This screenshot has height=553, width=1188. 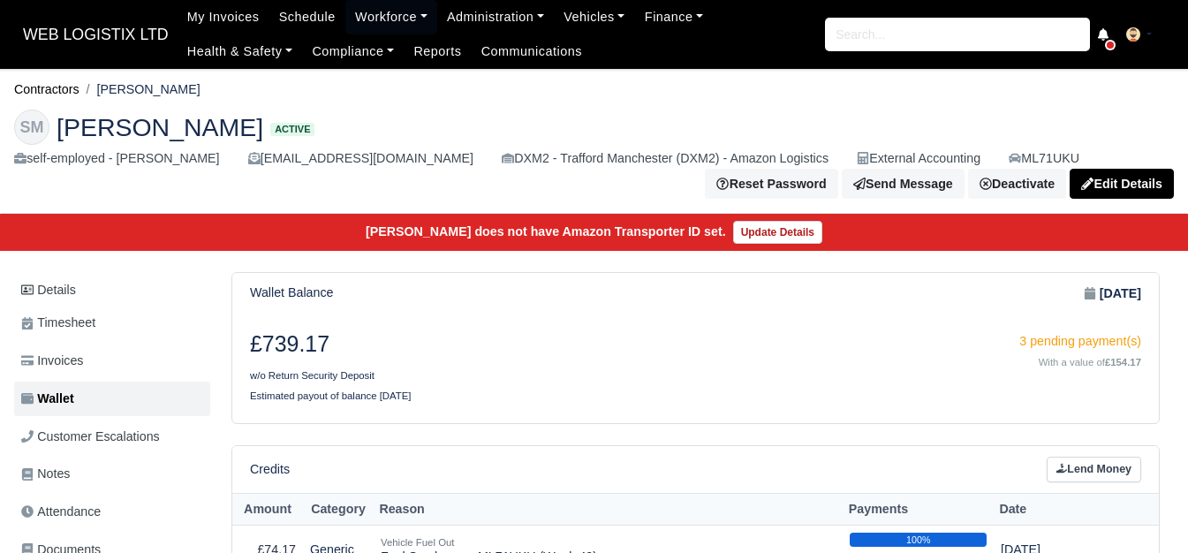 I want to click on th: Category, so click(x=338, y=509).